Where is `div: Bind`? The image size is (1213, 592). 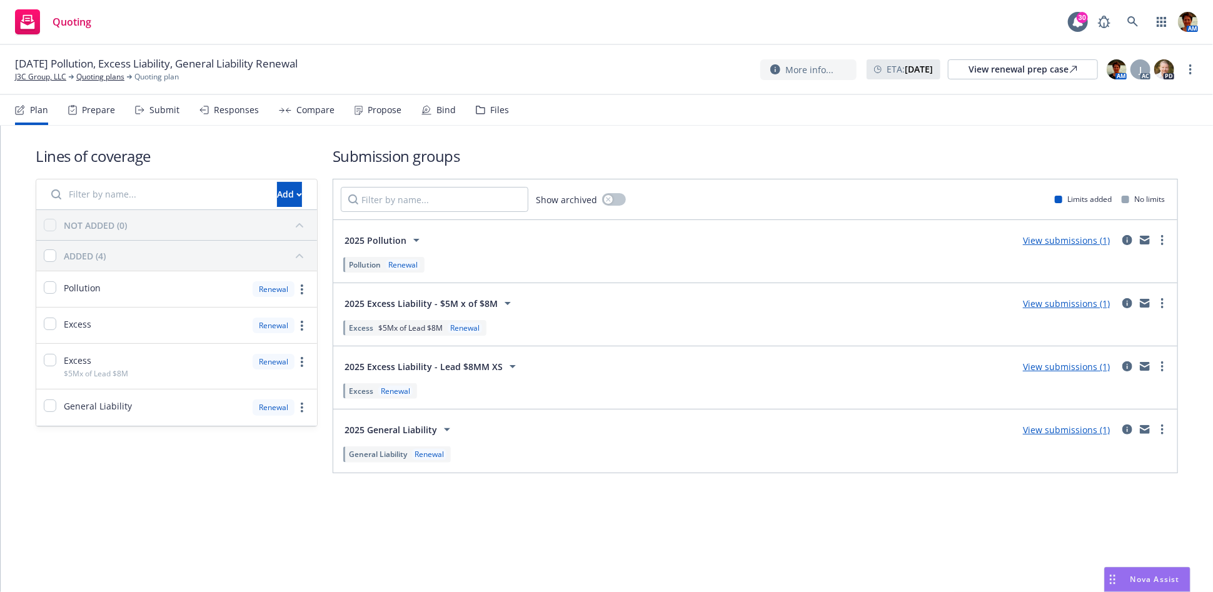 div: Bind is located at coordinates (446, 110).